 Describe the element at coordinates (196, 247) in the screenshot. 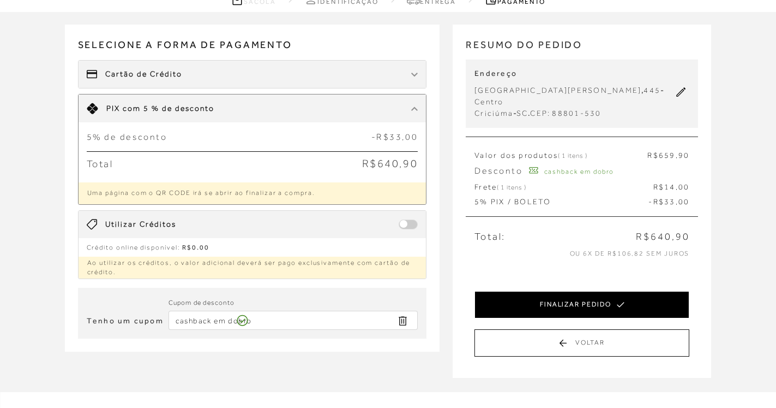

I see `span: R$0.00` at that location.